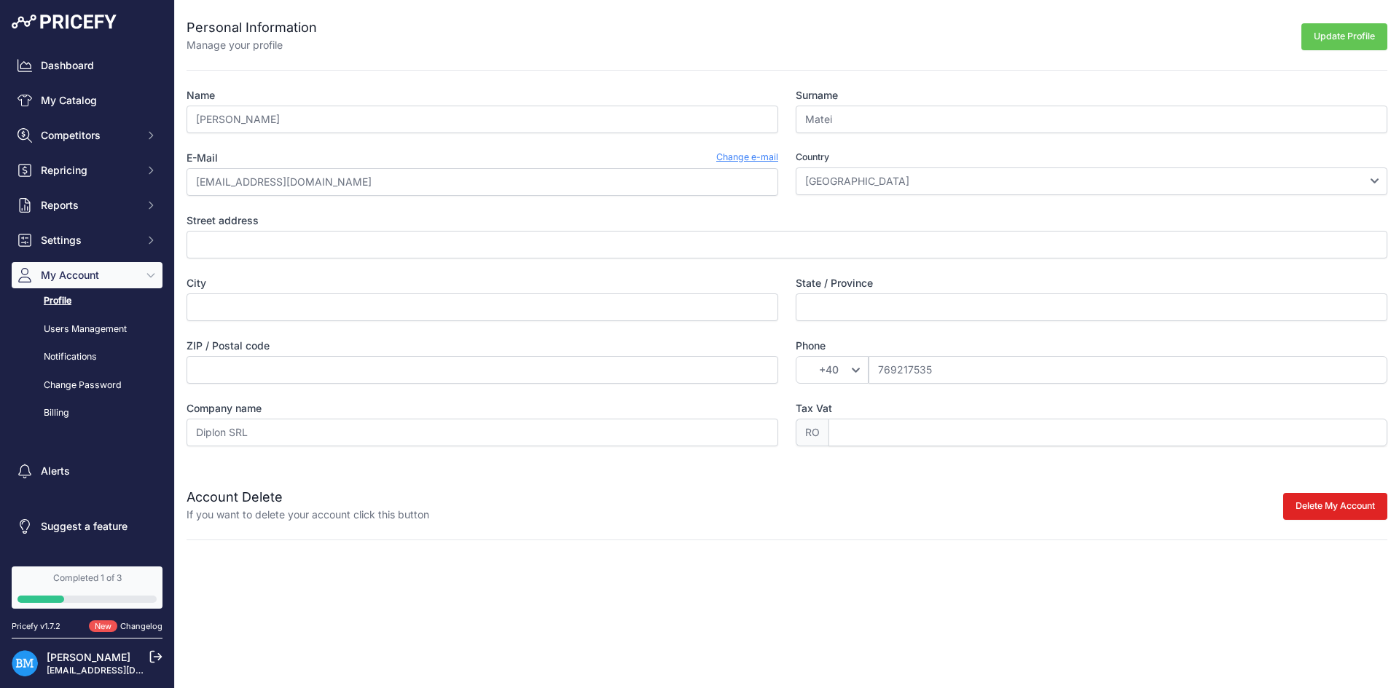  I want to click on label: Surname, so click(1091, 95).